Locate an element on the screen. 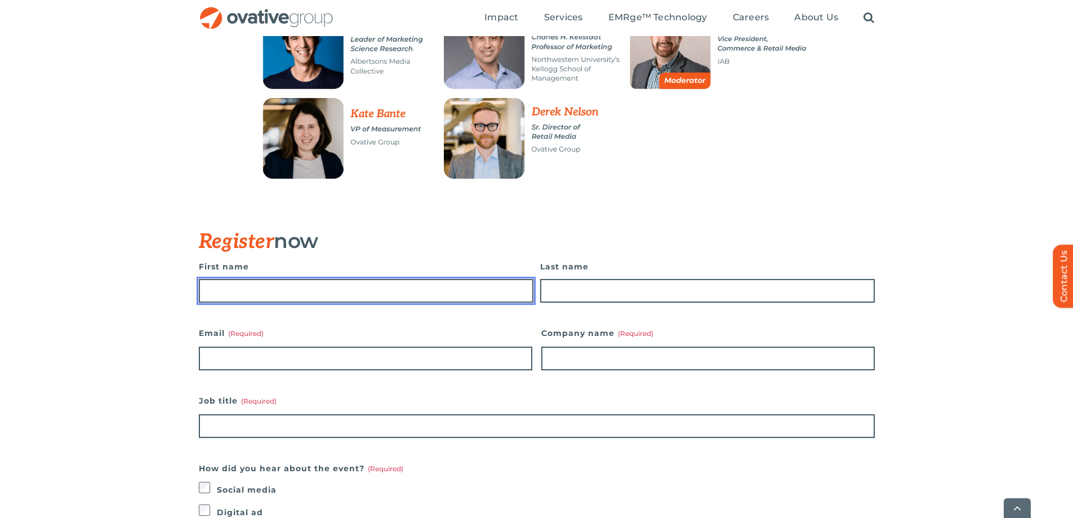 The height and width of the screenshot is (518, 1073). label: Social media is located at coordinates (546, 490).